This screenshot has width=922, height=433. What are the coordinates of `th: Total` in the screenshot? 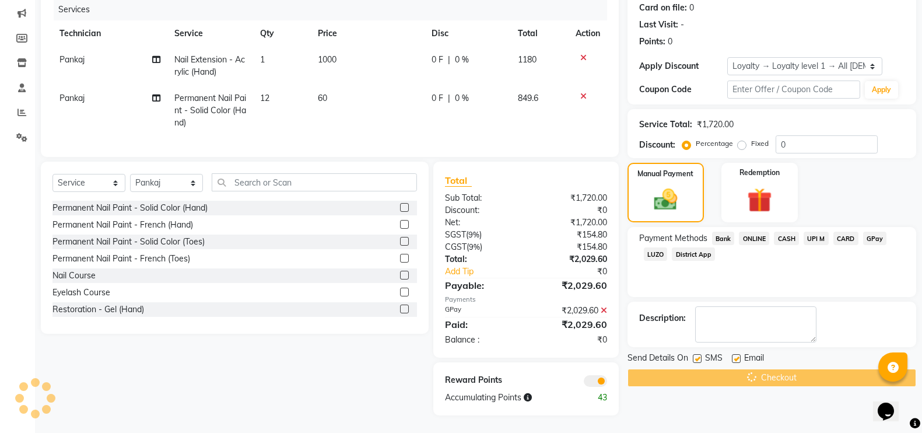 It's located at (540, 33).